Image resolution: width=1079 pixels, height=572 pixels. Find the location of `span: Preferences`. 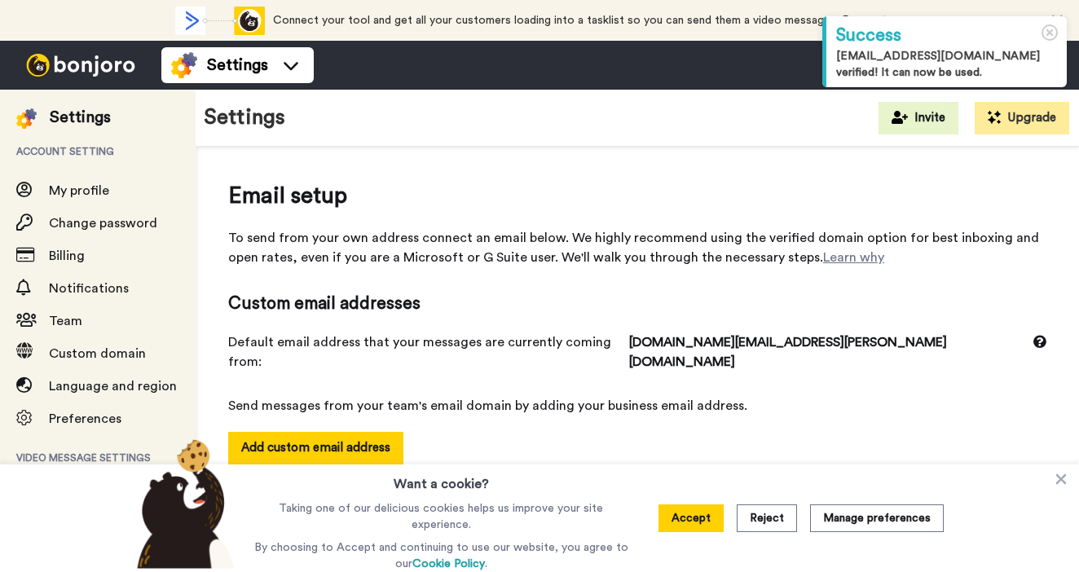

span: Preferences is located at coordinates (85, 419).